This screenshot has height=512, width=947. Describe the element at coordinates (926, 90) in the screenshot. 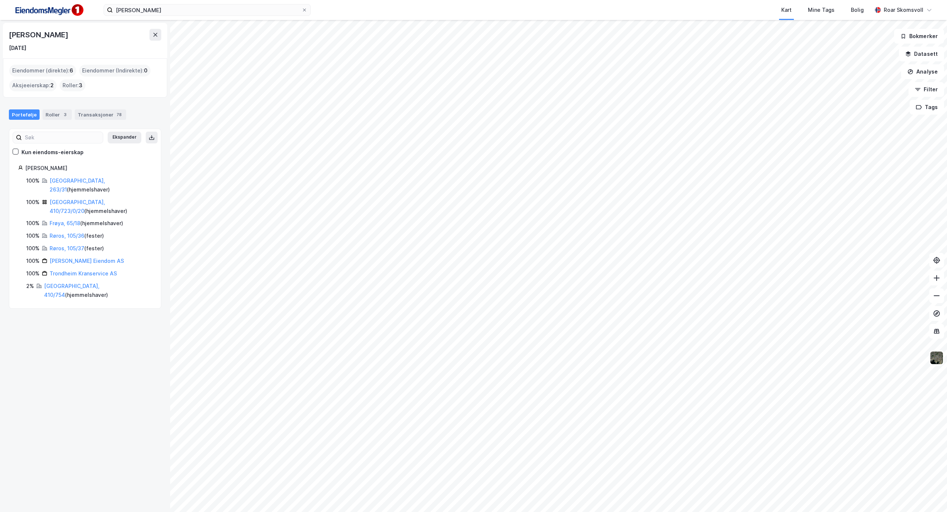

I see `button: Filter` at that location.